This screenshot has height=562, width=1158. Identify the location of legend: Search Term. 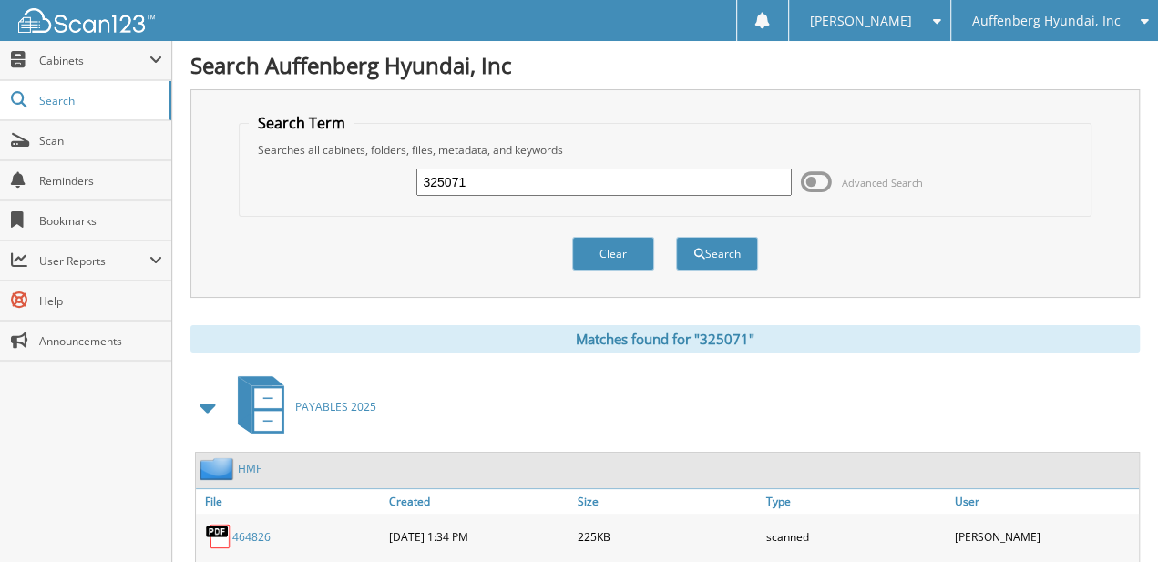
(301, 123).